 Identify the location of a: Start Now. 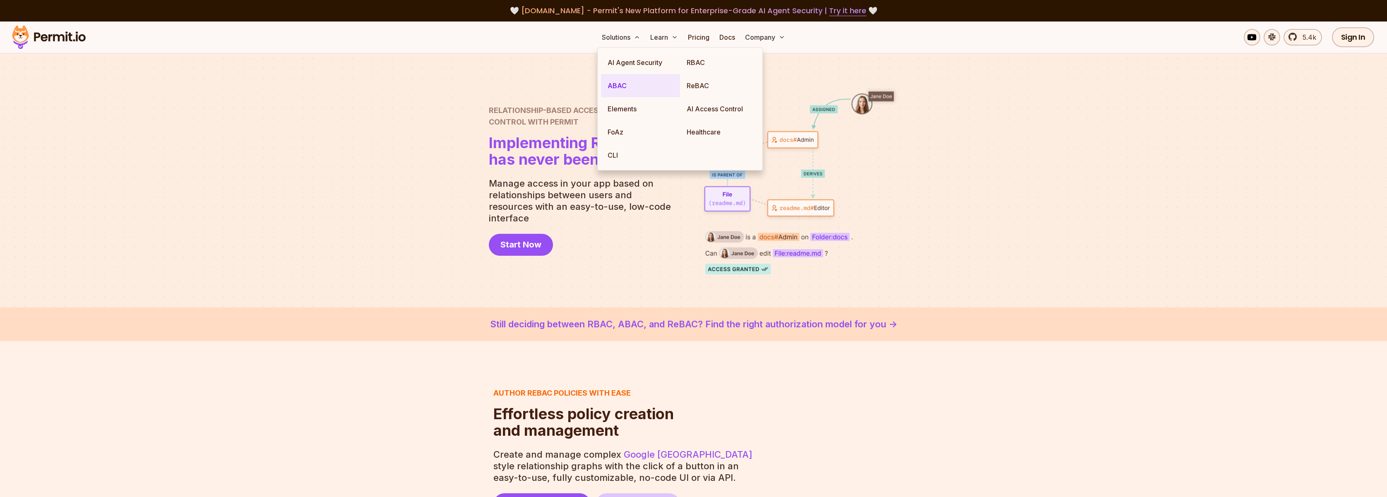
(521, 245).